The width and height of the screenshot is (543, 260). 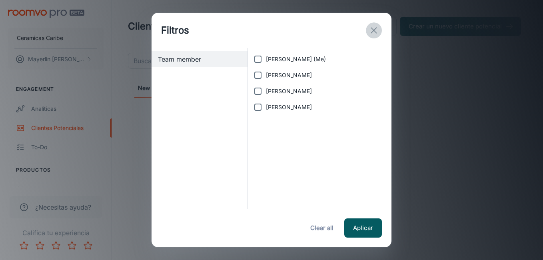 What do you see at coordinates (200, 59) in the screenshot?
I see `div: Team member` at bounding box center [200, 59].